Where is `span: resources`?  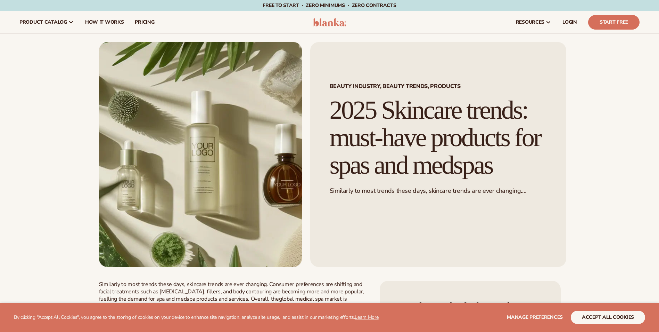
span: resources is located at coordinates (530, 22).